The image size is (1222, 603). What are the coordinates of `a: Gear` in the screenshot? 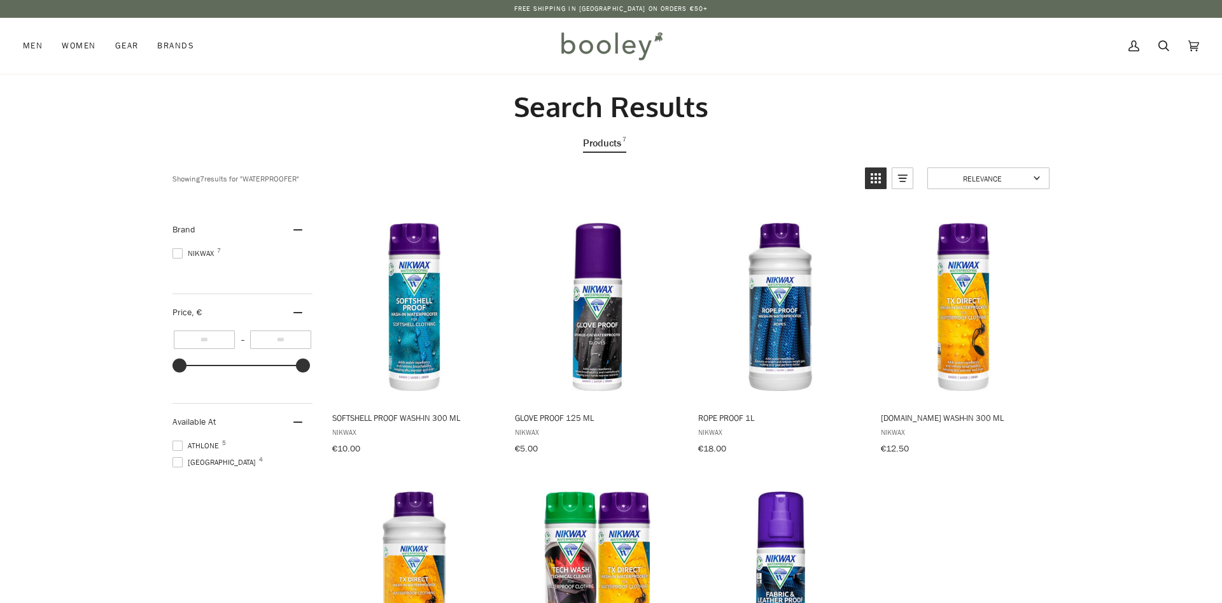 It's located at (127, 46).